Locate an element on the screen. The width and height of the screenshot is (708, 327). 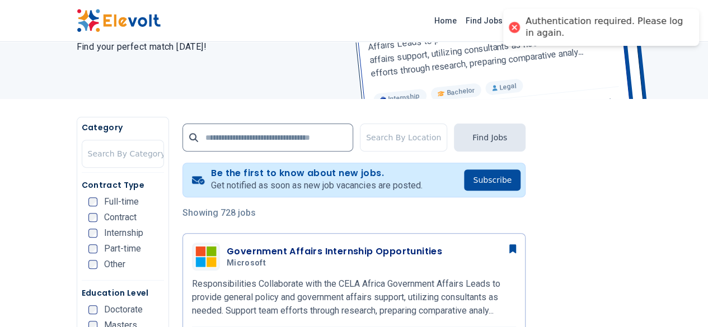
input: Internship is located at coordinates (93, 233).